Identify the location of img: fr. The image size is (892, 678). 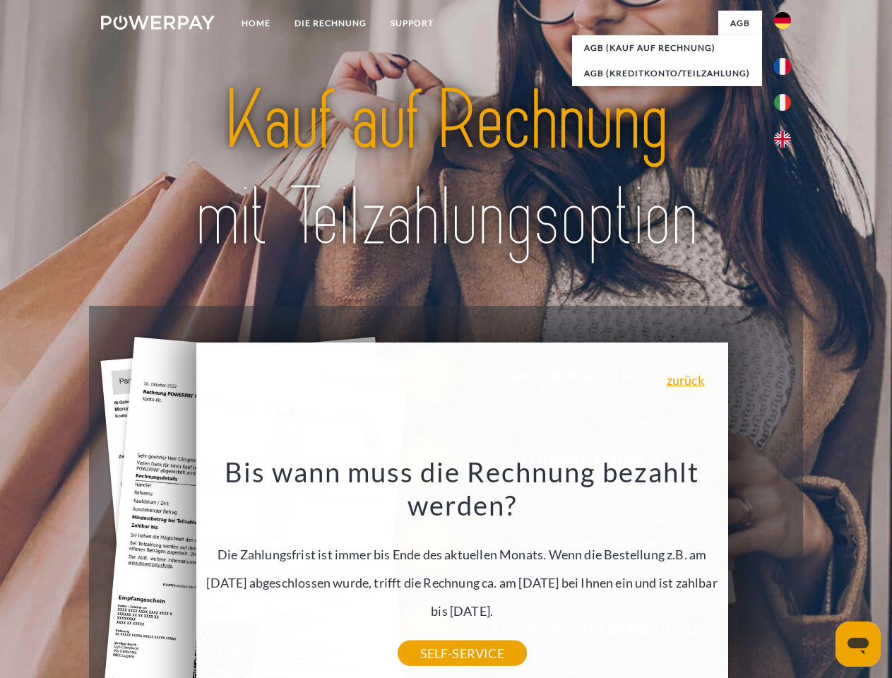
(782, 66).